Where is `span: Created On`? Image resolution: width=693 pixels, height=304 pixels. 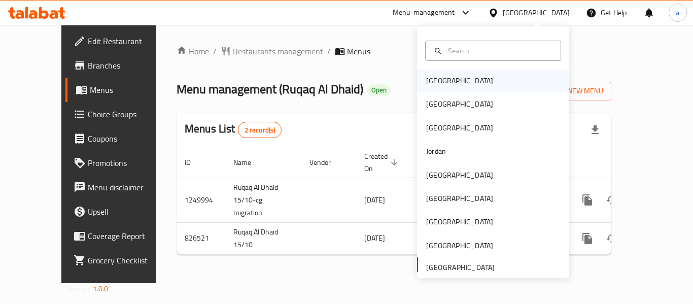
span: Created On is located at coordinates (383, 162).